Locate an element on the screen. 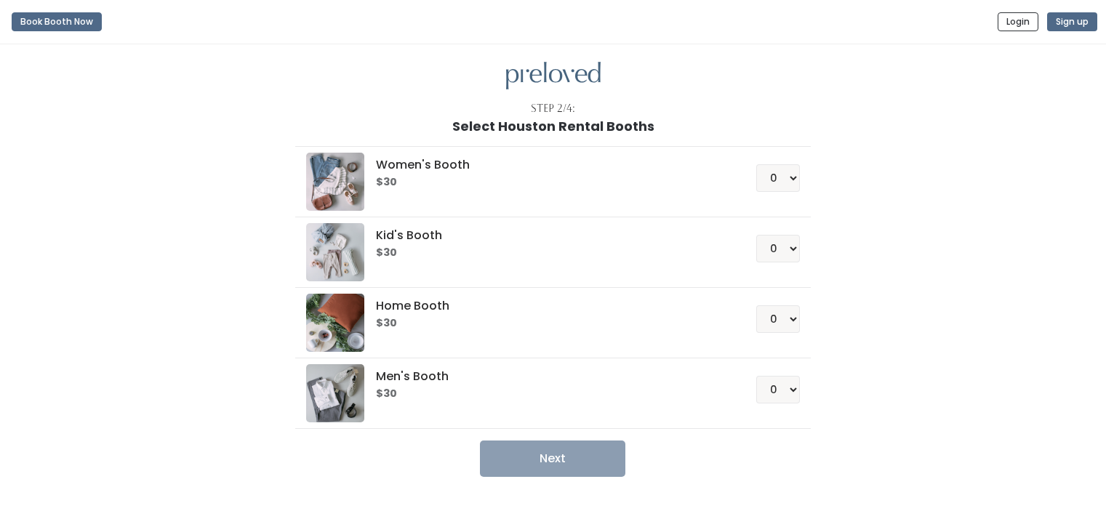  a: Book Booth Now is located at coordinates (57, 22).